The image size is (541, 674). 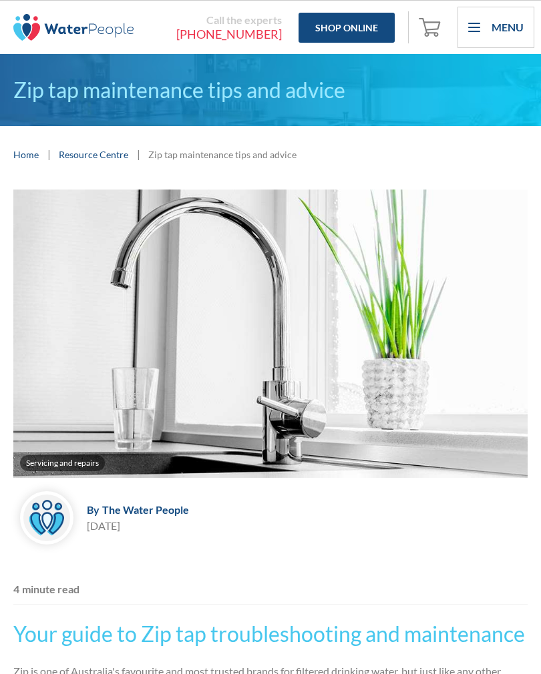 What do you see at coordinates (62, 463) in the screenshot?
I see `div: Servicing and repairs` at bounding box center [62, 463].